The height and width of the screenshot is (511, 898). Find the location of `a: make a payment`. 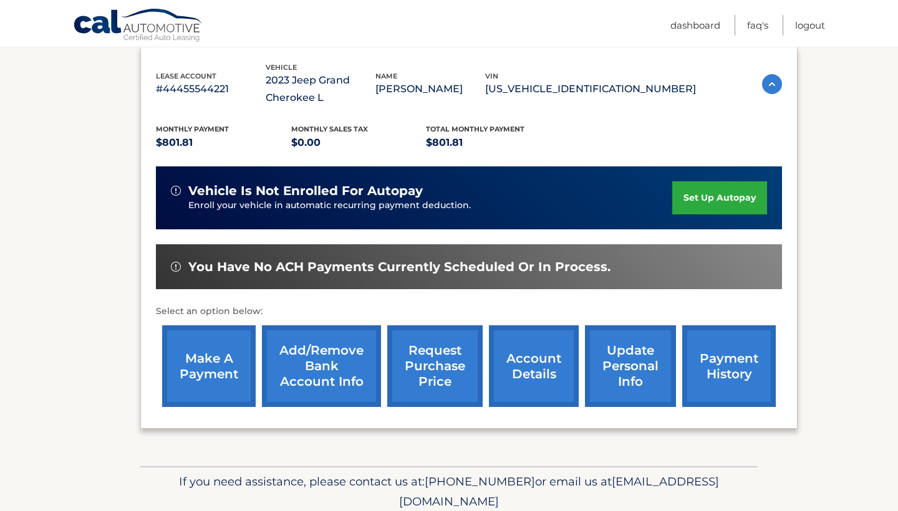

a: make a payment is located at coordinates (209, 366).